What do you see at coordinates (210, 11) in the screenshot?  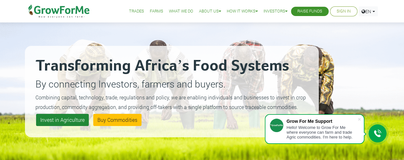 I see `a: About Us` at bounding box center [210, 11].